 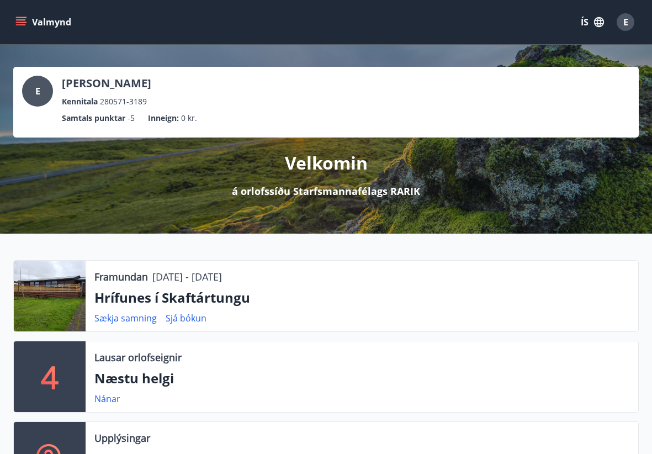 I want to click on button: E, so click(x=626, y=22).